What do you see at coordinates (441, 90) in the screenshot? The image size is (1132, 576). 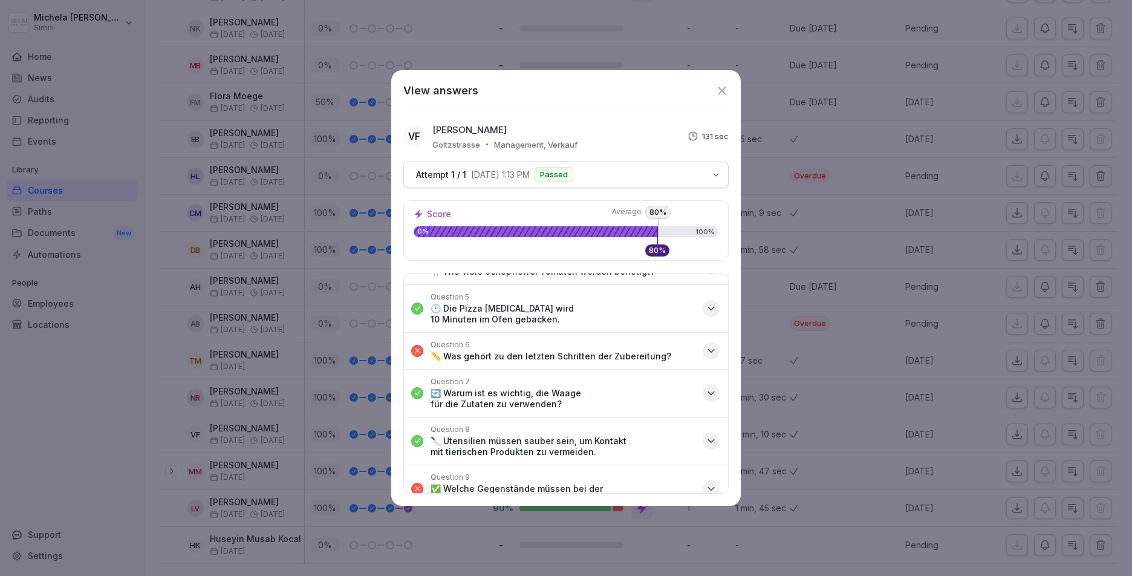 I see `h1: View answers` at bounding box center [441, 90].